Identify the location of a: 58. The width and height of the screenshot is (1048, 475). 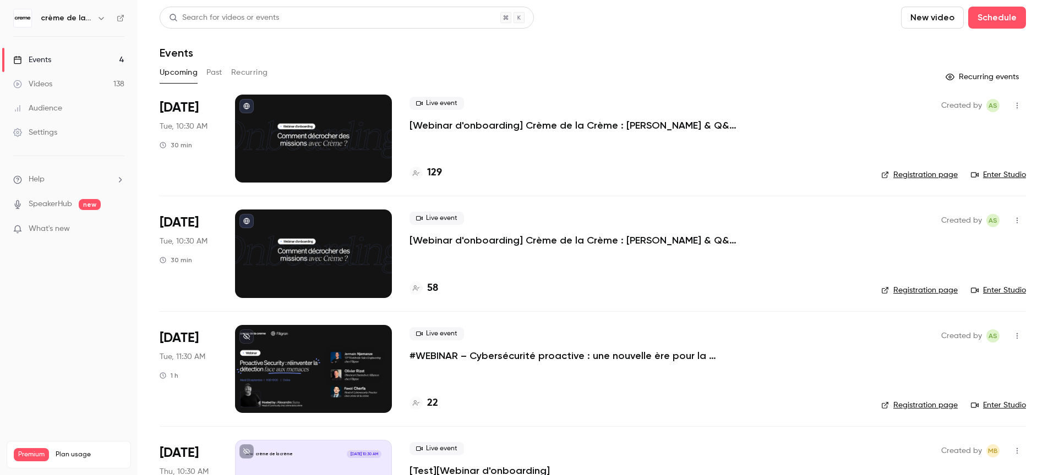
(424, 288).